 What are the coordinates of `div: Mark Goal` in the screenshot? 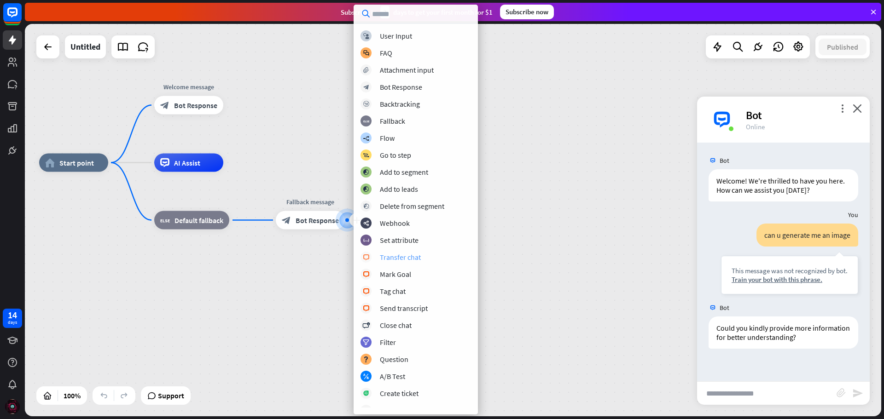 It's located at (395, 274).